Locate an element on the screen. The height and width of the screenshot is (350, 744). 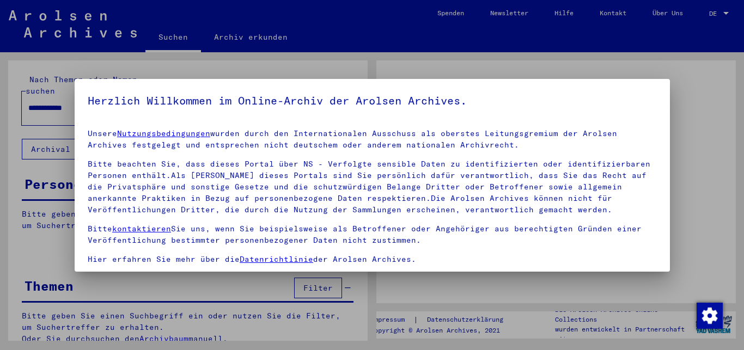
p: Bitte Sie uns, wenn Sie beispielsweise als Betroffener oder Angehöriger aus berechtigten Gründen ... is located at coordinates (372, 235).